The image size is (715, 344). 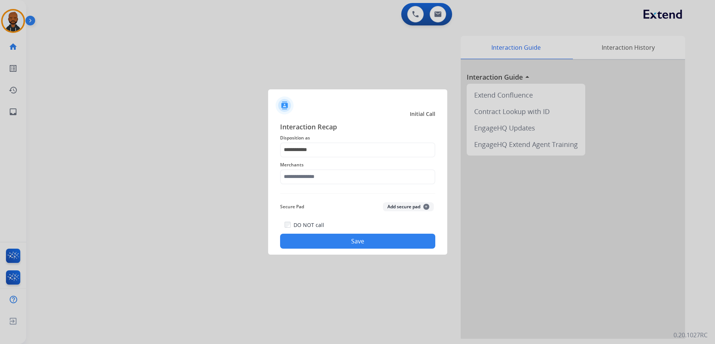 I want to click on span: Initial Call, so click(x=422, y=114).